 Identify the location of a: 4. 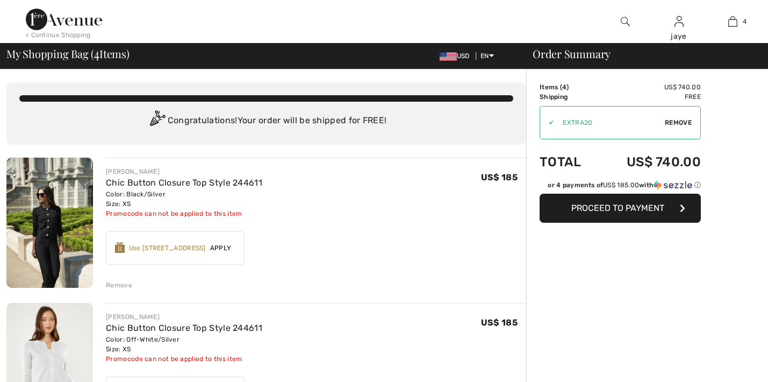
(732, 21).